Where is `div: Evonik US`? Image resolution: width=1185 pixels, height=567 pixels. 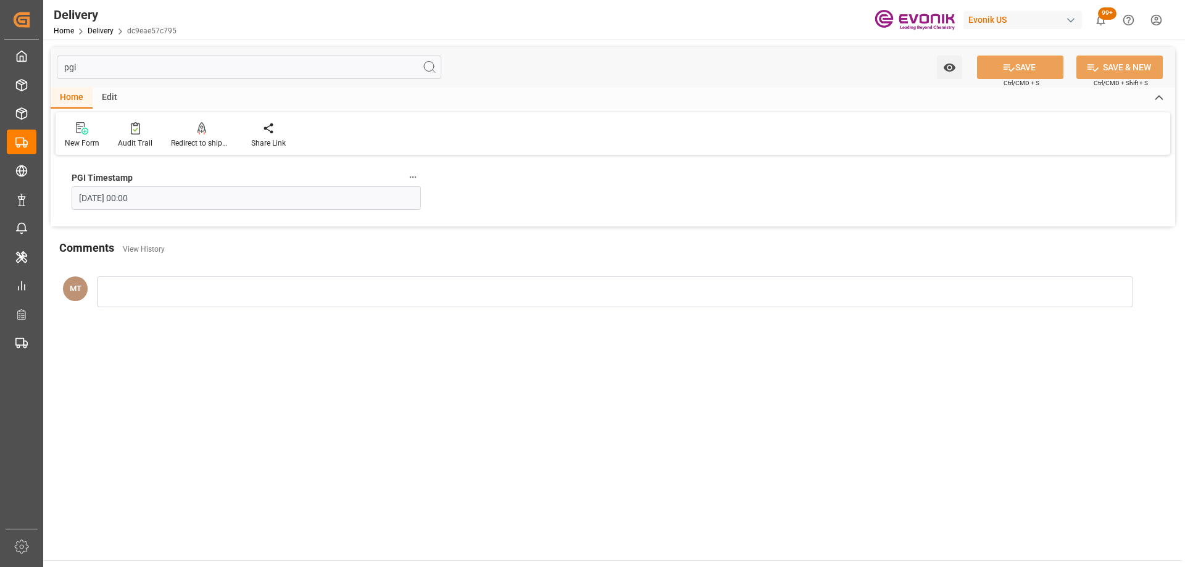 div: Evonik US is located at coordinates (1023, 20).